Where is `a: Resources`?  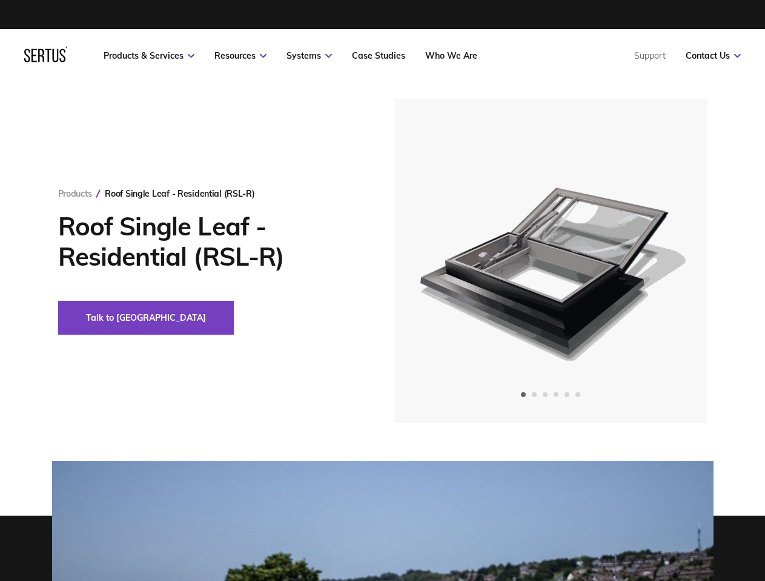 a: Resources is located at coordinates (240, 56).